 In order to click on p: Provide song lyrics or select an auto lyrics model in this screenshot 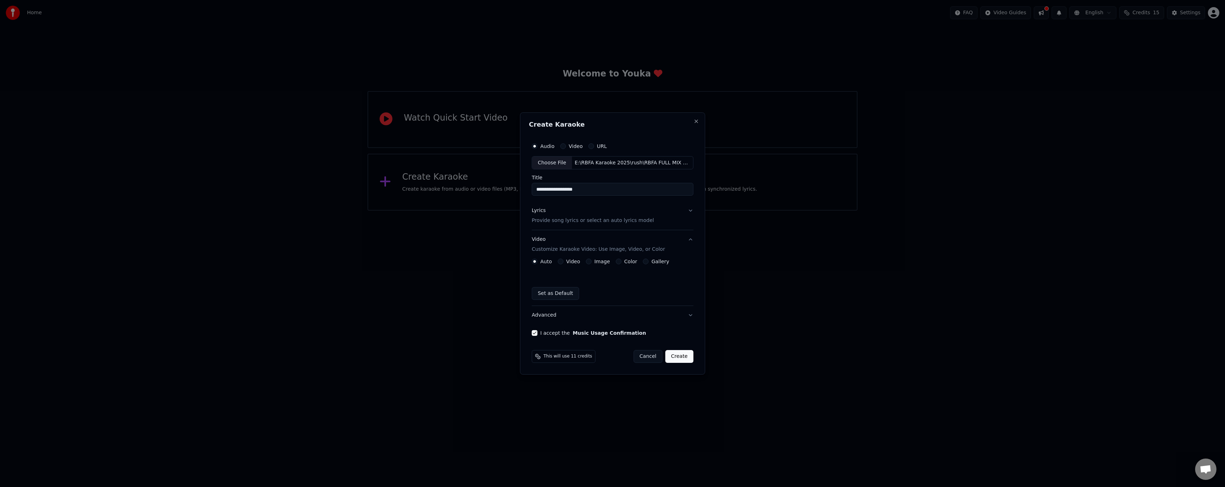, I will do `click(592, 221)`.